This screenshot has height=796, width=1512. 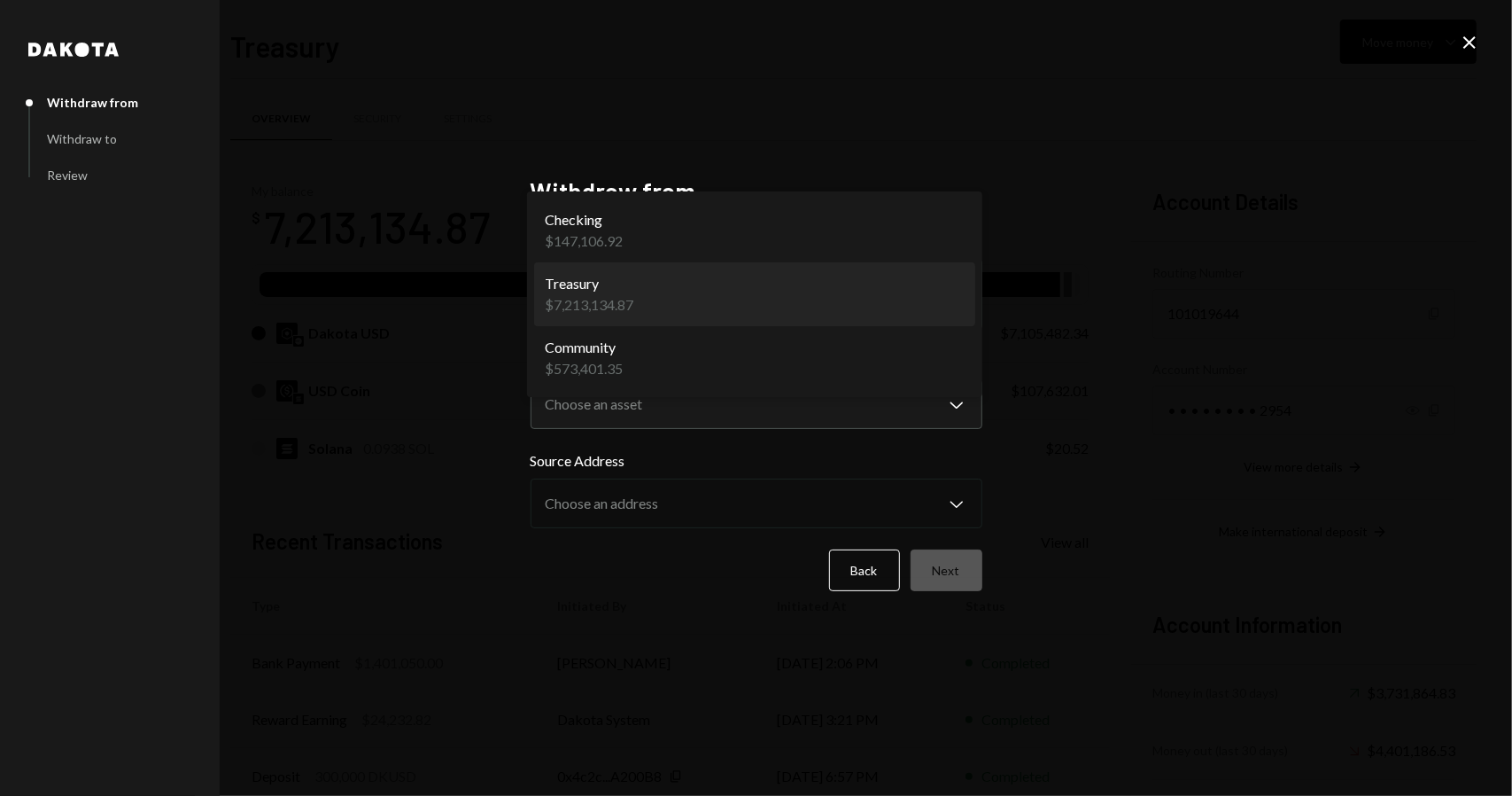 What do you see at coordinates (584, 347) in the screenshot?
I see `div: Community` at bounding box center [584, 347].